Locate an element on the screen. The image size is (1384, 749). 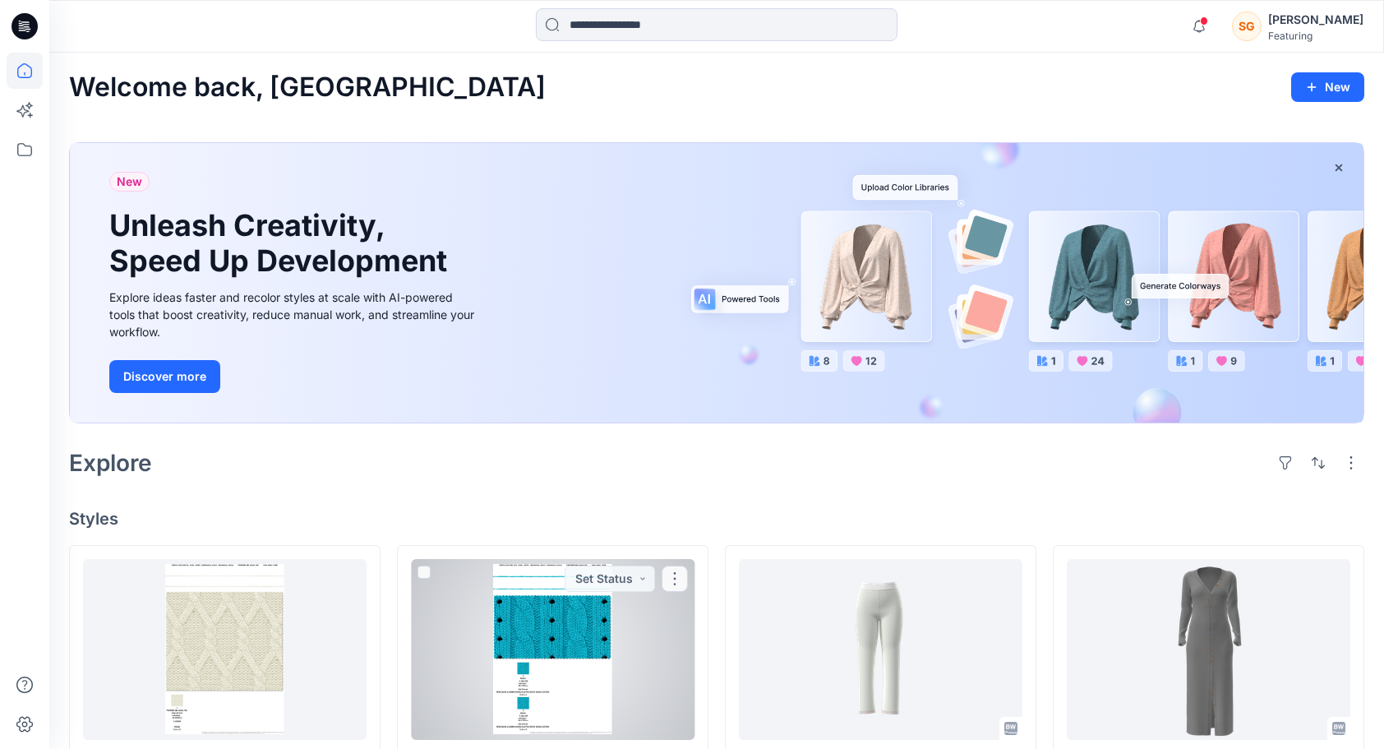
div: Explore ideas faster and recolor styles at scale with AI-powered tools that boost creativity, red... is located at coordinates (294, 314).